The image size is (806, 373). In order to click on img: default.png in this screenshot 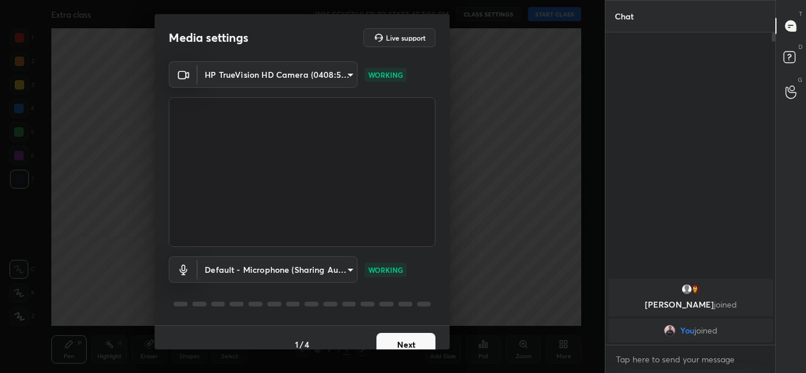, I will do `click(686, 290)`.